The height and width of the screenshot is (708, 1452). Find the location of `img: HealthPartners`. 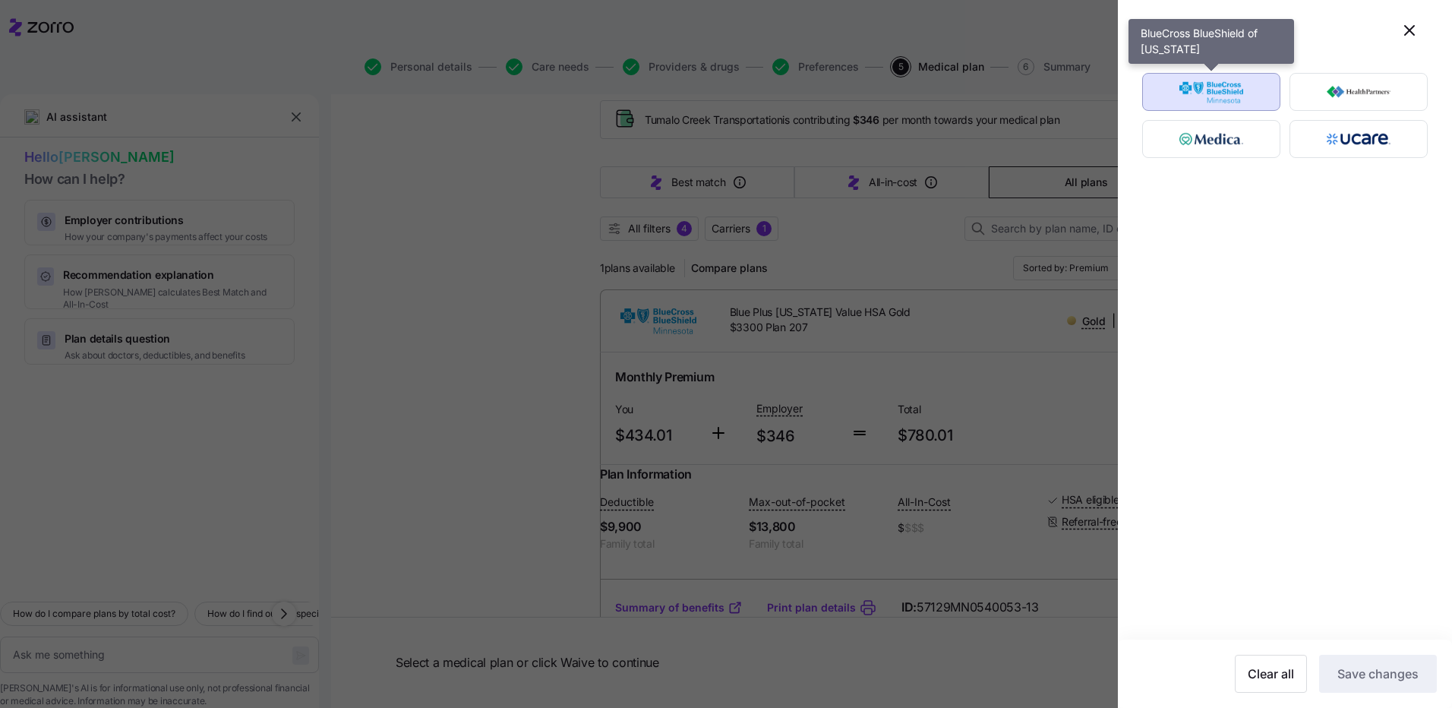

img: HealthPartners is located at coordinates (1359, 92).